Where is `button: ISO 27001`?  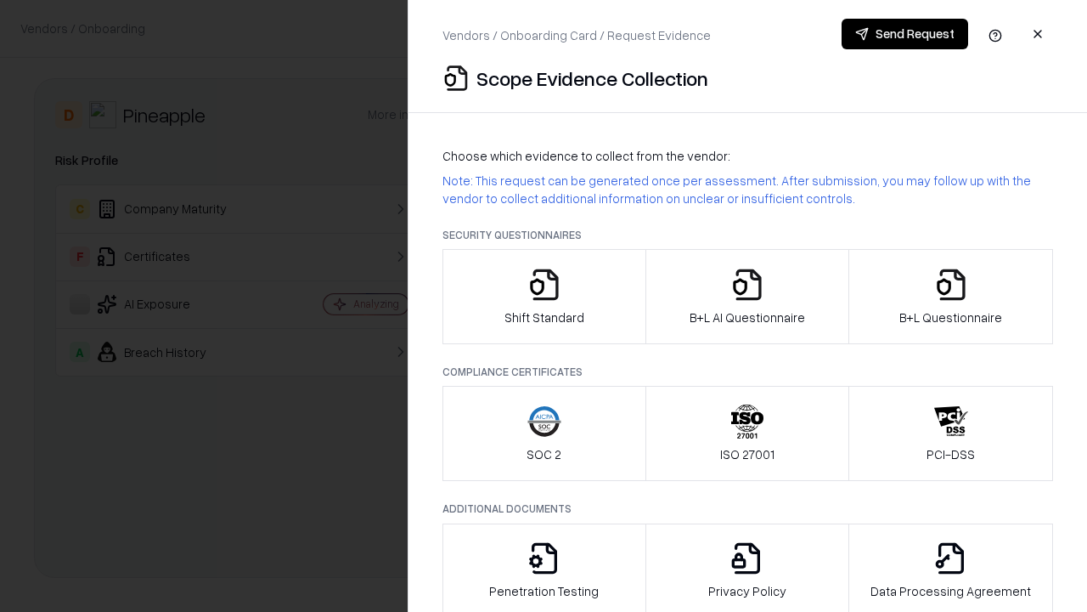 button: ISO 27001 is located at coordinates (747, 433).